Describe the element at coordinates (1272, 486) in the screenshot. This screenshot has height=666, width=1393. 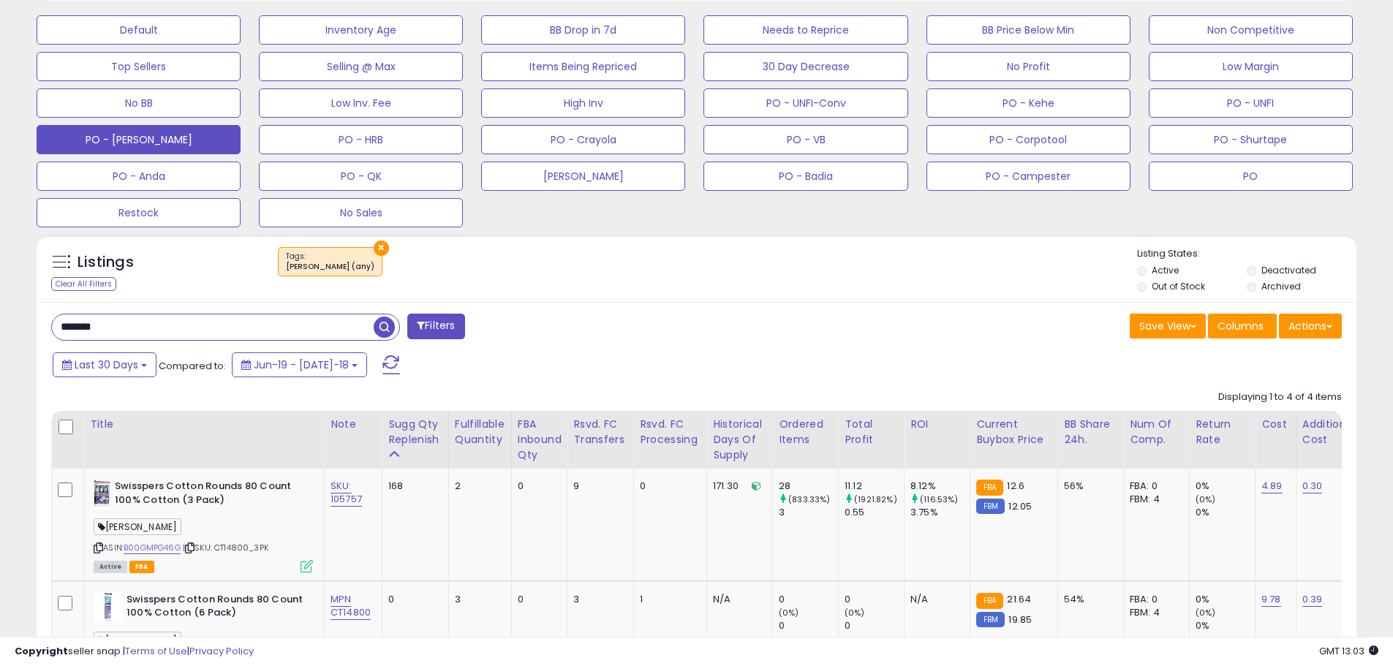
I see `a: 4.89` at that location.